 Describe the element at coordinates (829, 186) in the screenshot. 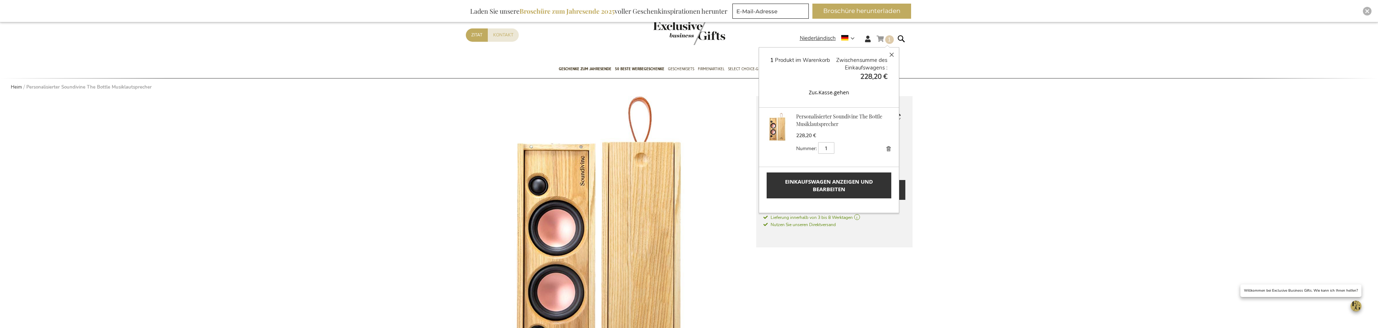

I see `font: Einkaufswagen anzeigen und bearbeiten` at that location.